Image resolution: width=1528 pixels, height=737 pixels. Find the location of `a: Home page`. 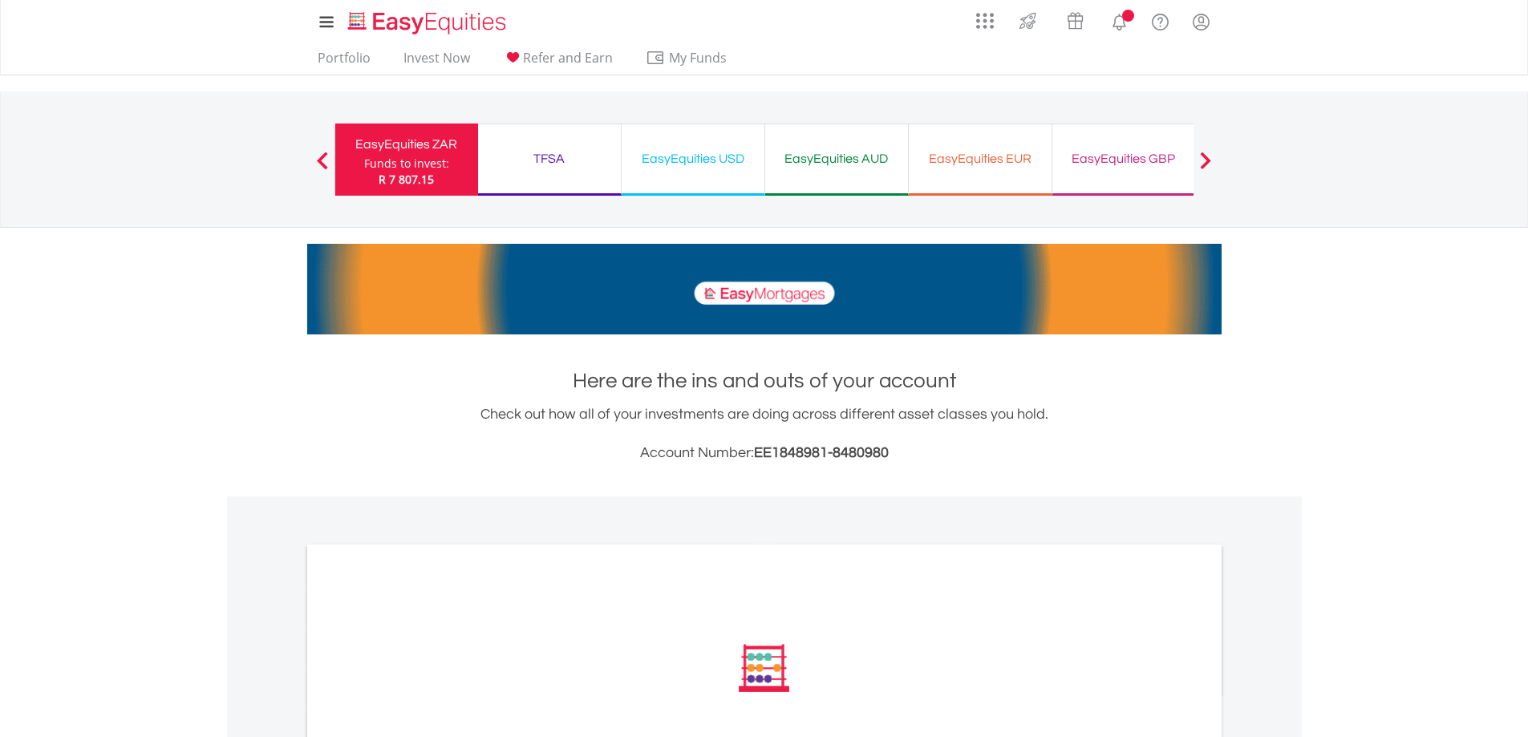

a: Home page is located at coordinates (427, 20).